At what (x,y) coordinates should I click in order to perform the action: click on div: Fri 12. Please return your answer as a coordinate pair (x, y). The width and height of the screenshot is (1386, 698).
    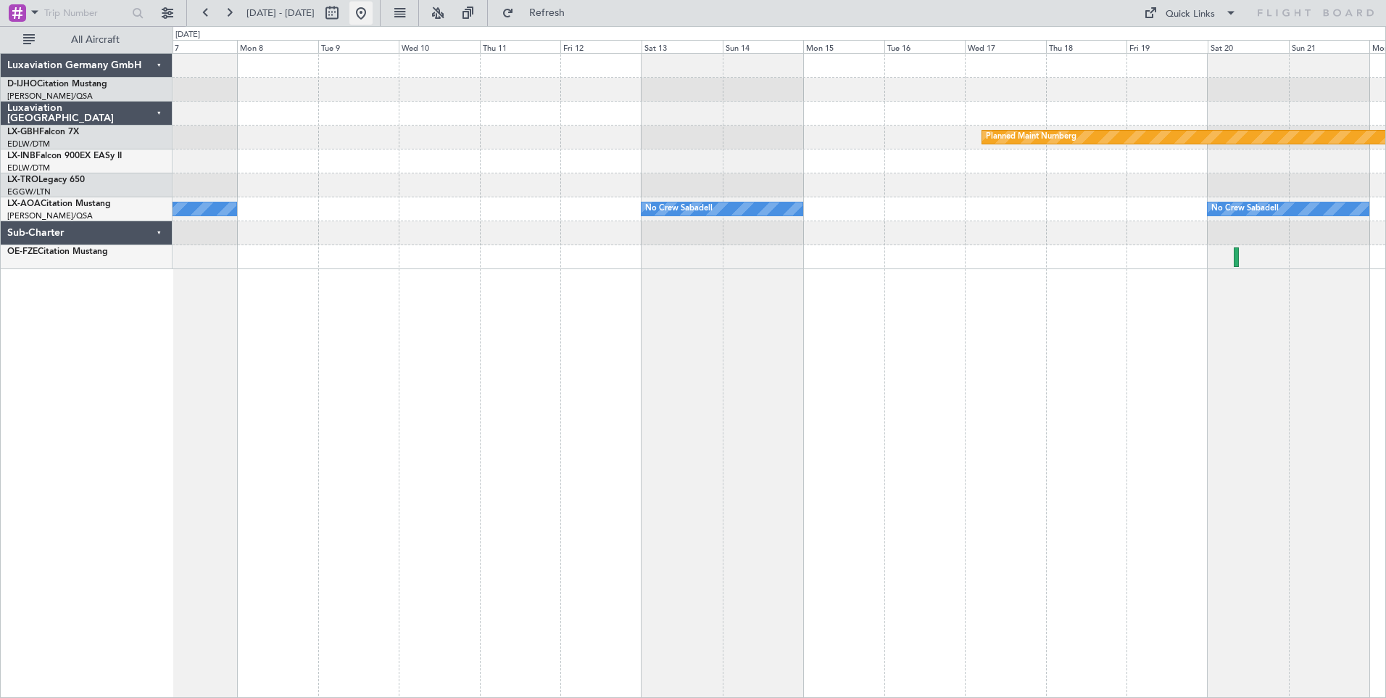
    Looking at the image, I should click on (601, 46).